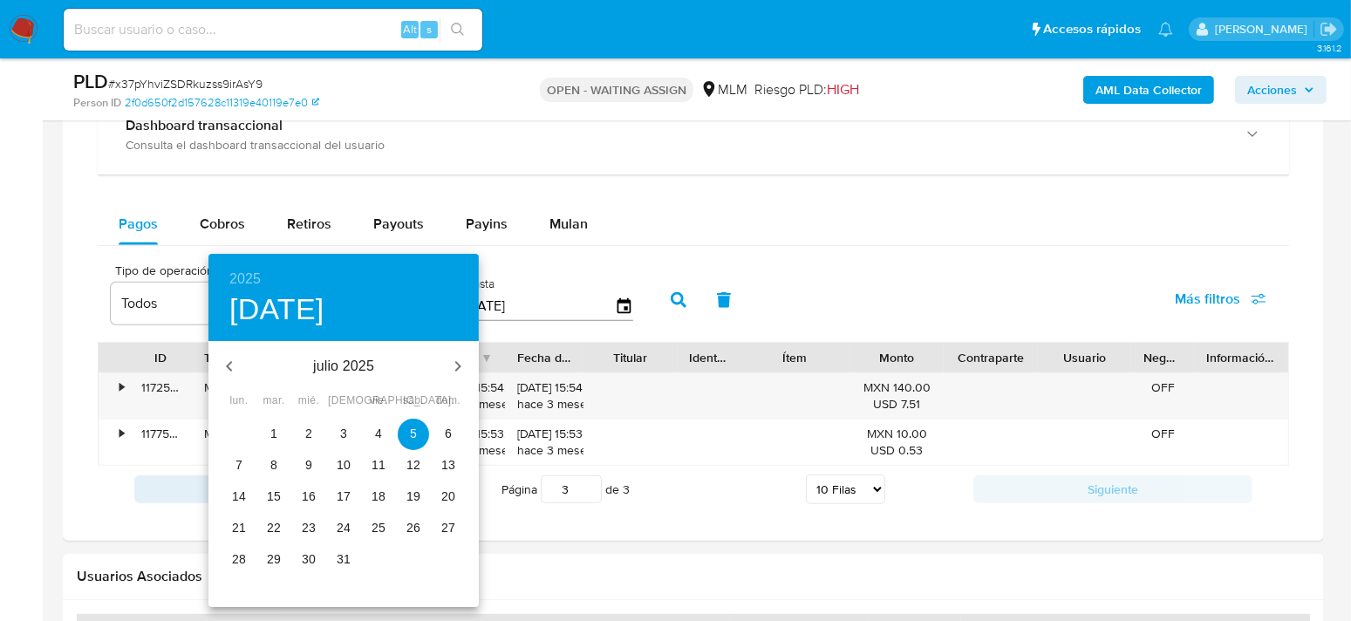 The image size is (1351, 621). What do you see at coordinates (344, 496) in the screenshot?
I see `p: 17` at bounding box center [344, 496].